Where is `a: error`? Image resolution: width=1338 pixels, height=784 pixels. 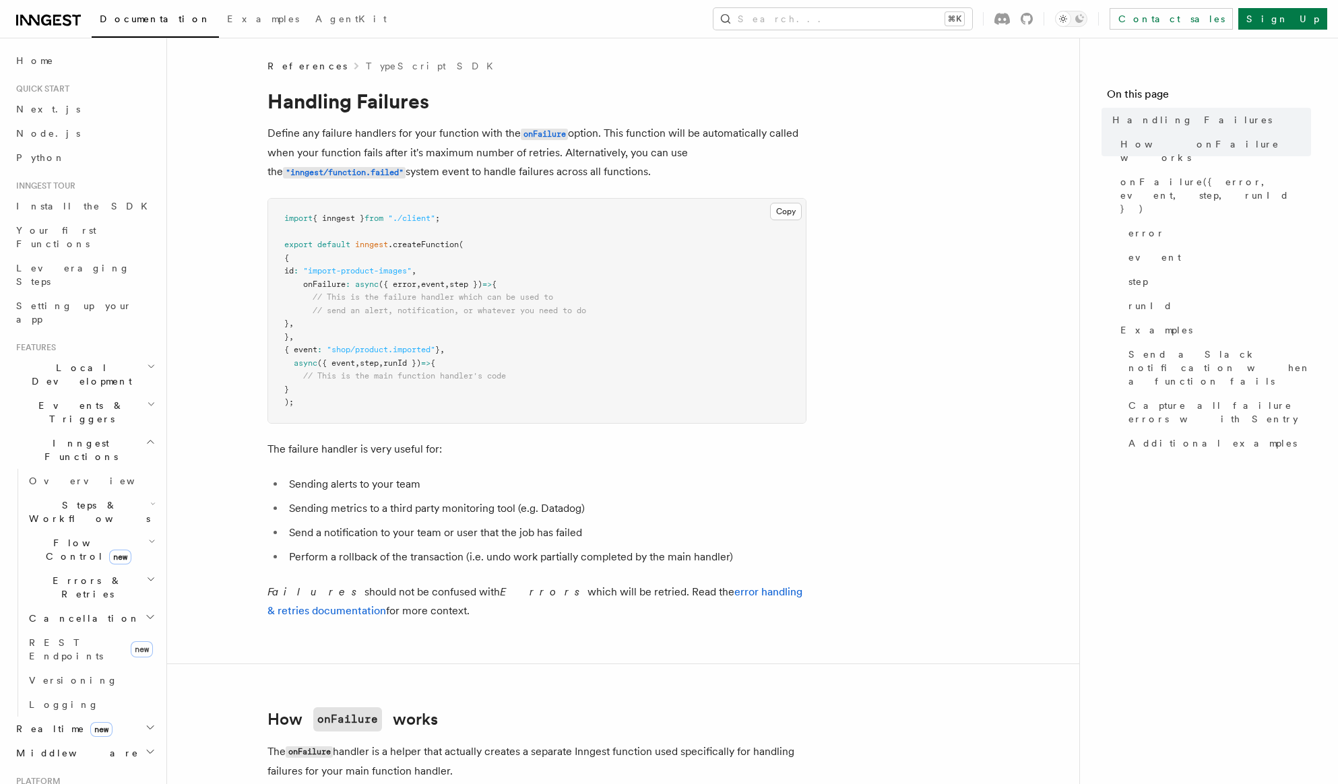 a: error is located at coordinates (1216, 233).